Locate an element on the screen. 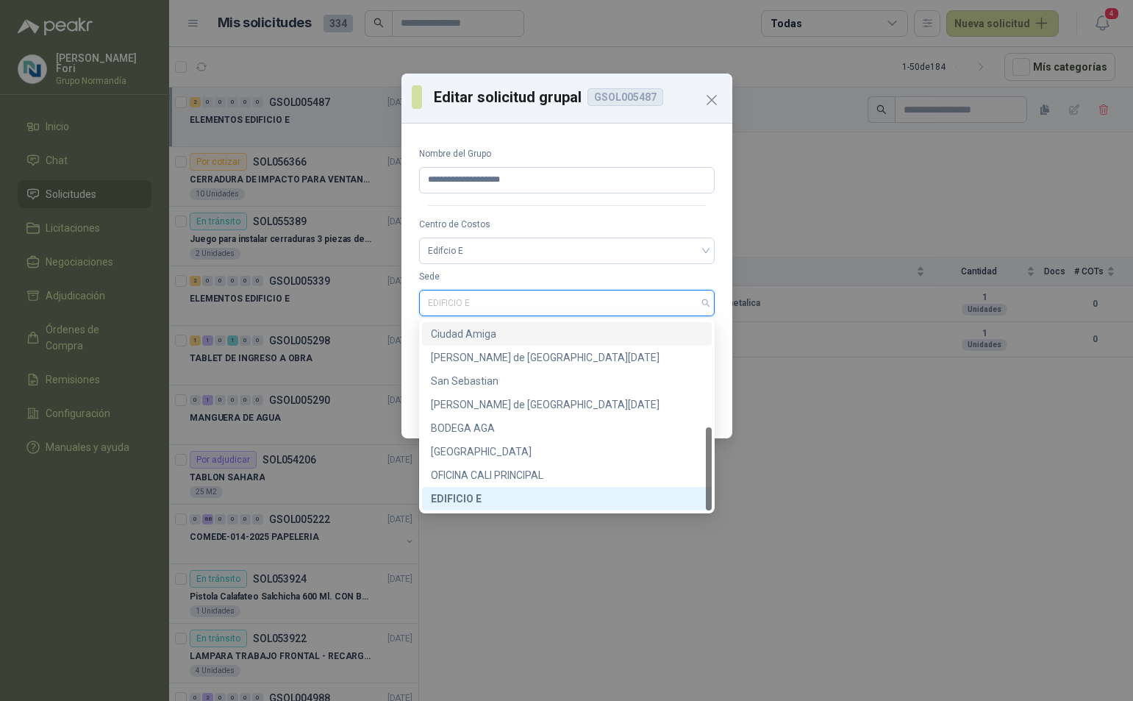 This screenshot has width=1133, height=701. button: Close is located at coordinates (712, 100).